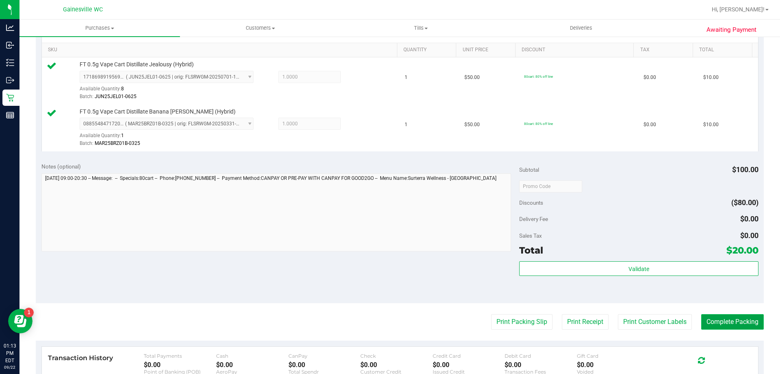  What do you see at coordinates (576, 50) in the screenshot?
I see `a: Discount` at bounding box center [576, 50].